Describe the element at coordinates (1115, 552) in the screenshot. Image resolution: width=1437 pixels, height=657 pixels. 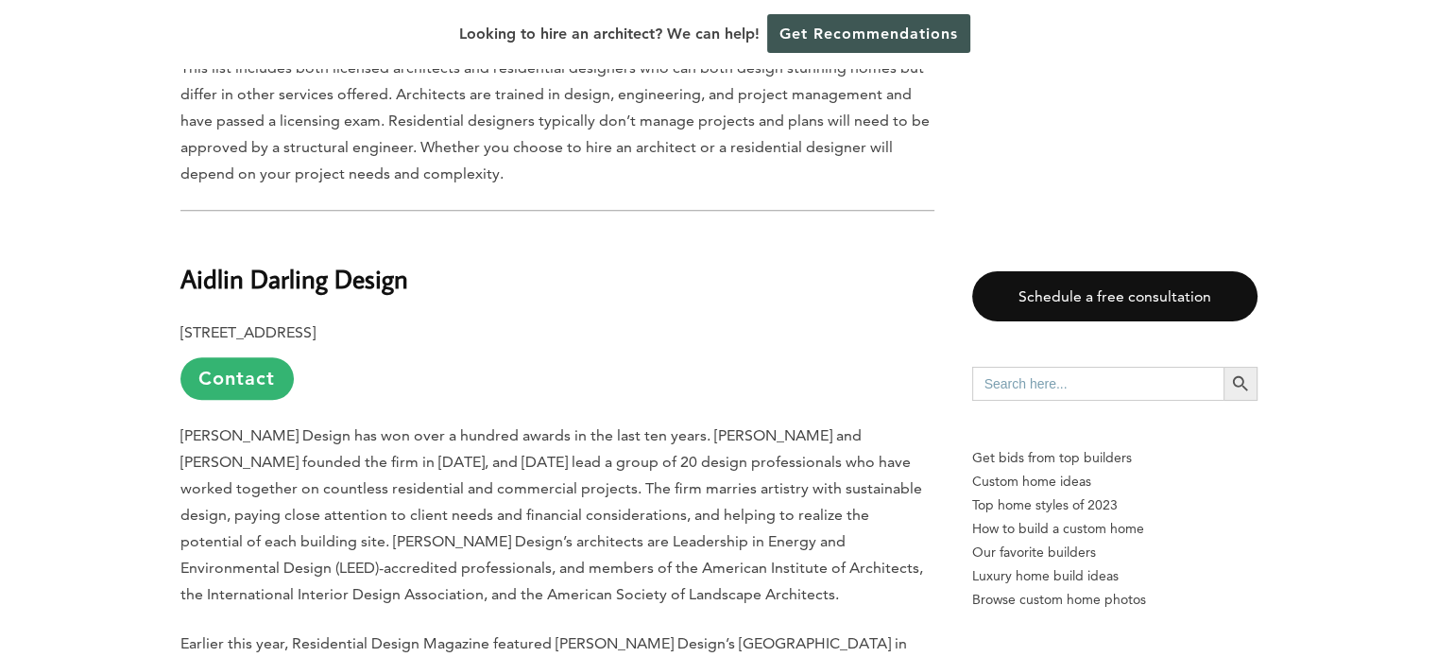
I see `p: Our favorite builders` at that location.